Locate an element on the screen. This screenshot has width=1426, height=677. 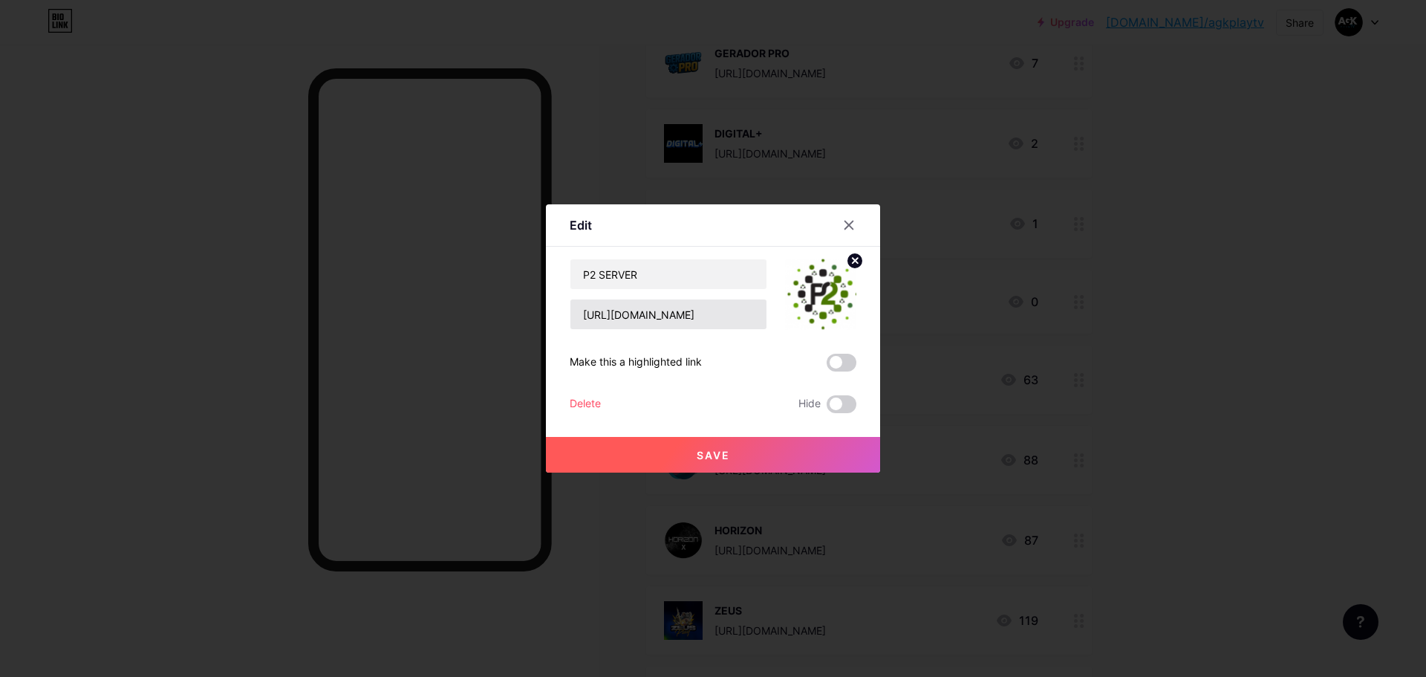
span: Save is located at coordinates (713, 455).